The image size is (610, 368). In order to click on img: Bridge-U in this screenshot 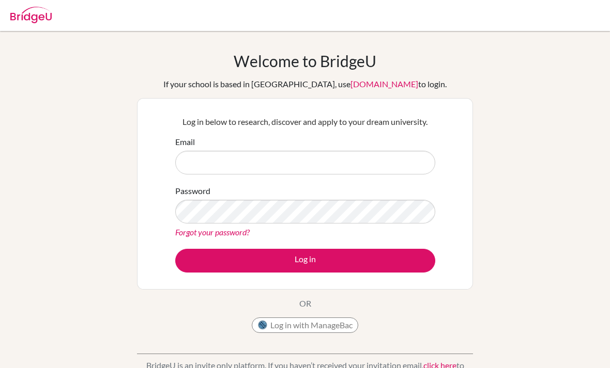, I will do `click(31, 15)`.